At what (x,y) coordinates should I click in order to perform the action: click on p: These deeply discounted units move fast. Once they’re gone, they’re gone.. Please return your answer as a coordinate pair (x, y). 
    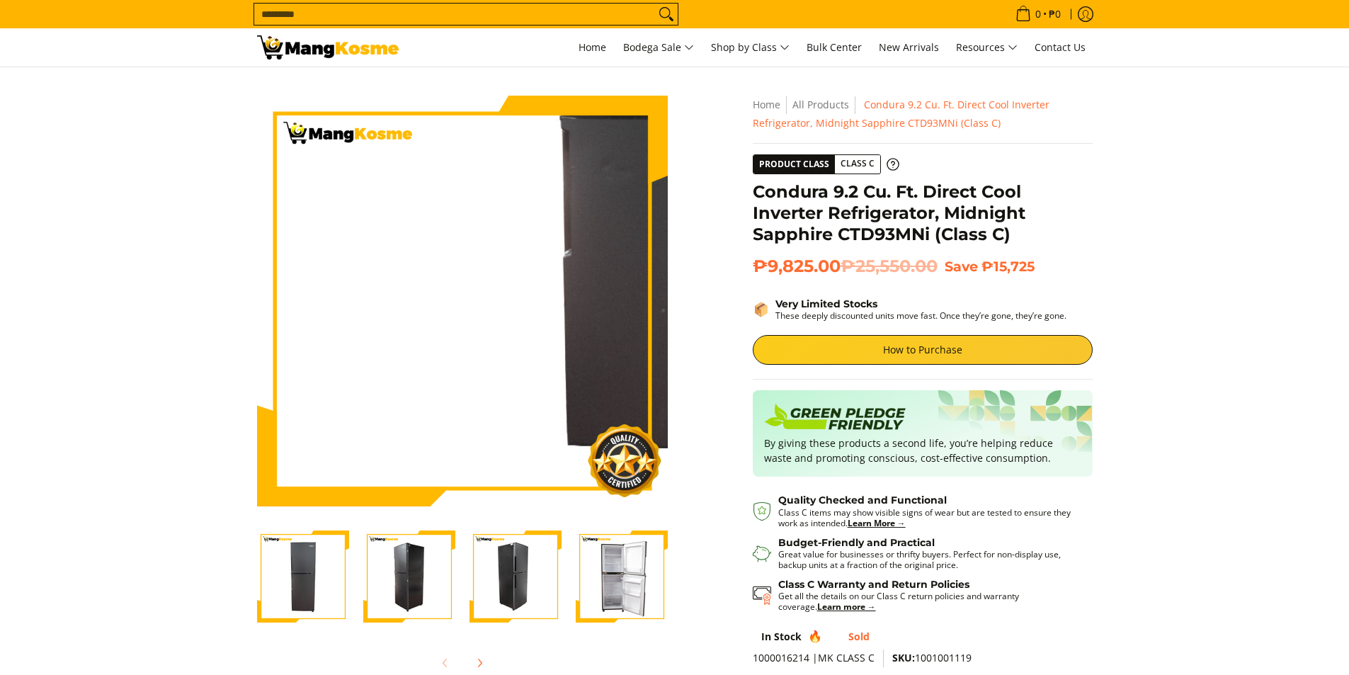
    Looking at the image, I should click on (921, 315).